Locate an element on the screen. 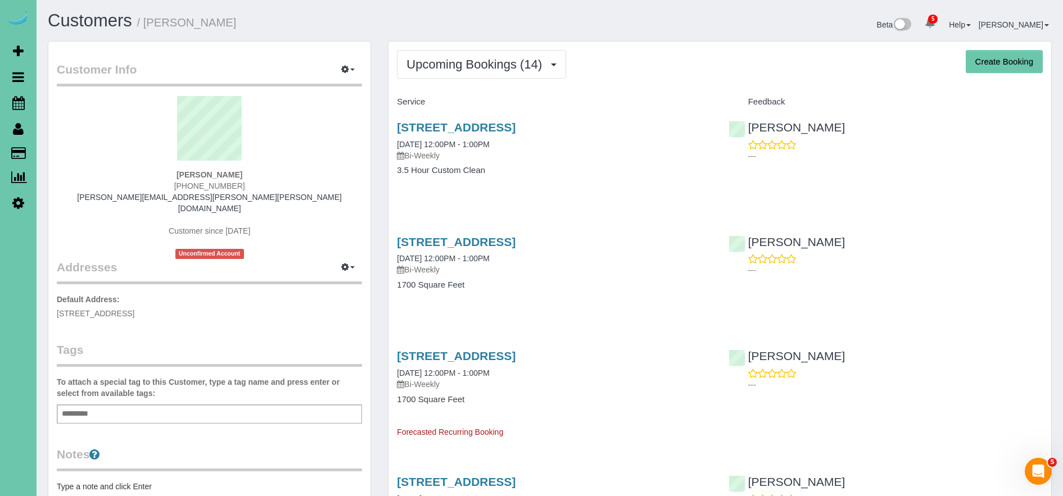 The image size is (1063, 496). h4: Service is located at coordinates (554, 102).